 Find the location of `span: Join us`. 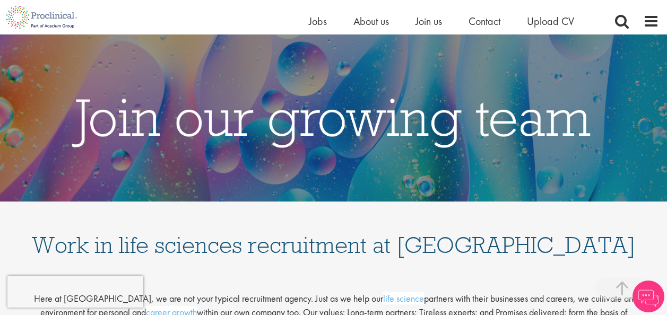

span: Join us is located at coordinates (429, 21).